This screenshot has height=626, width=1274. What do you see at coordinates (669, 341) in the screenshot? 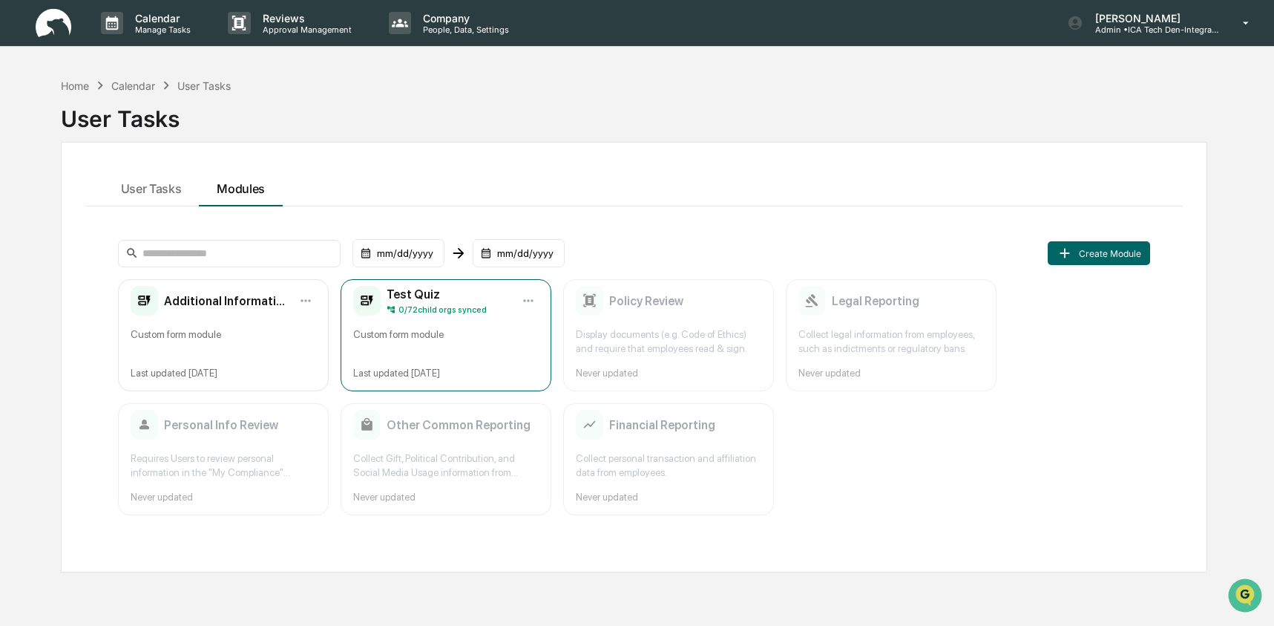
I see `div: Display documents (e.g. Code of Ethics) and require that employees read & sign.` at bounding box center [669, 341].